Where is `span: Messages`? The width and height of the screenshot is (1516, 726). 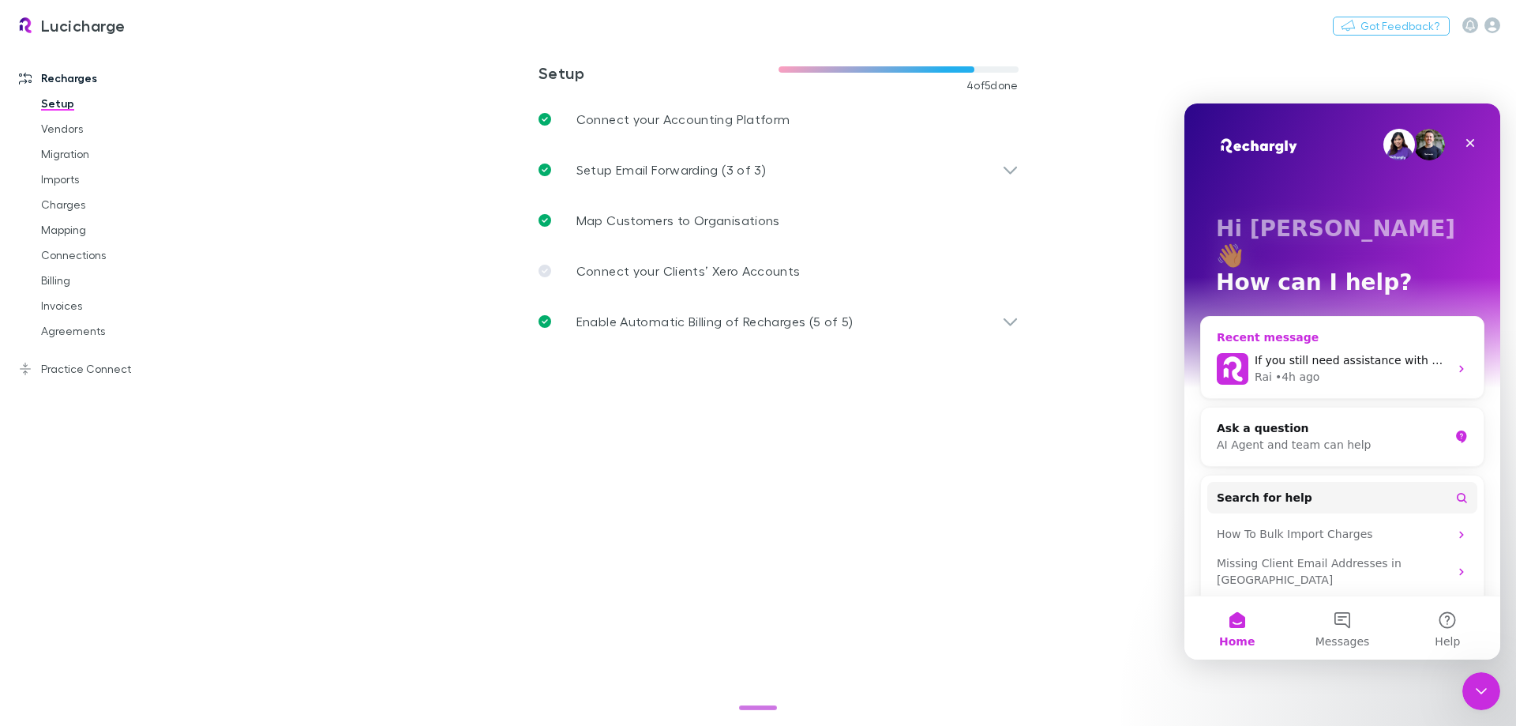
span: Messages is located at coordinates (158, 538).